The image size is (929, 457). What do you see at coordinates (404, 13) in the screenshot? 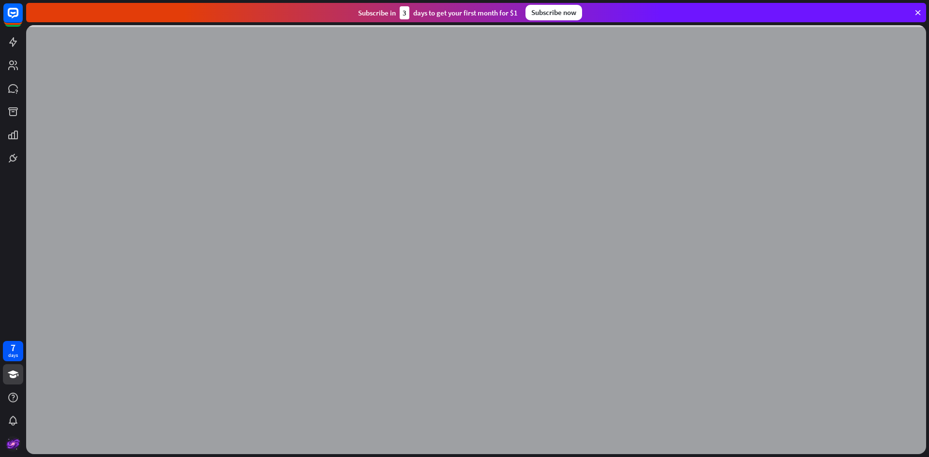
I see `div: 3` at bounding box center [404, 13].